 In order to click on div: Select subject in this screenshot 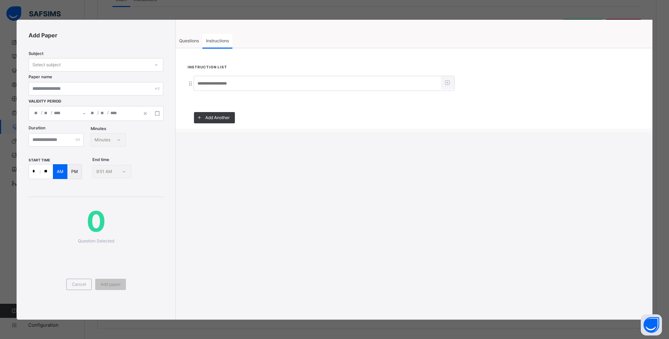, I will do `click(47, 65)`.